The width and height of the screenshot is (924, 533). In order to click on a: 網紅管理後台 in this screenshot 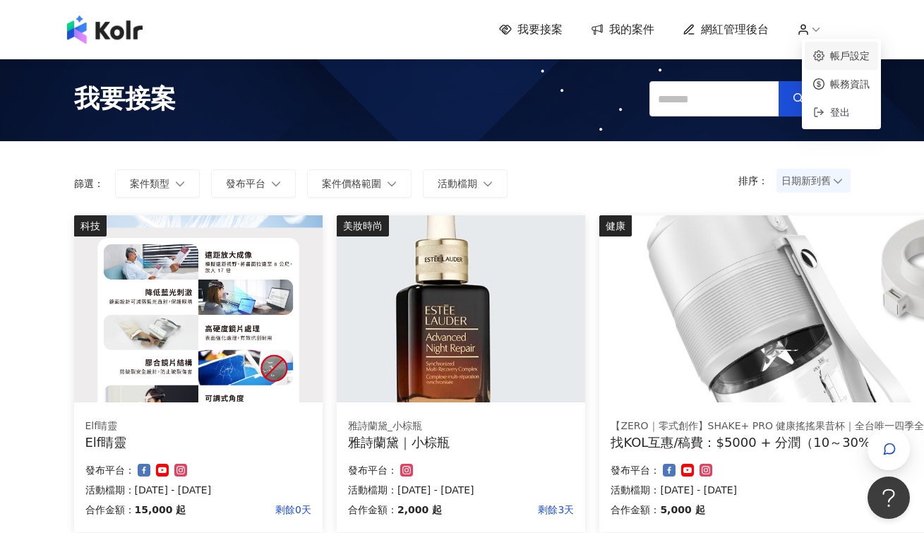, I will do `click(726, 30)`.